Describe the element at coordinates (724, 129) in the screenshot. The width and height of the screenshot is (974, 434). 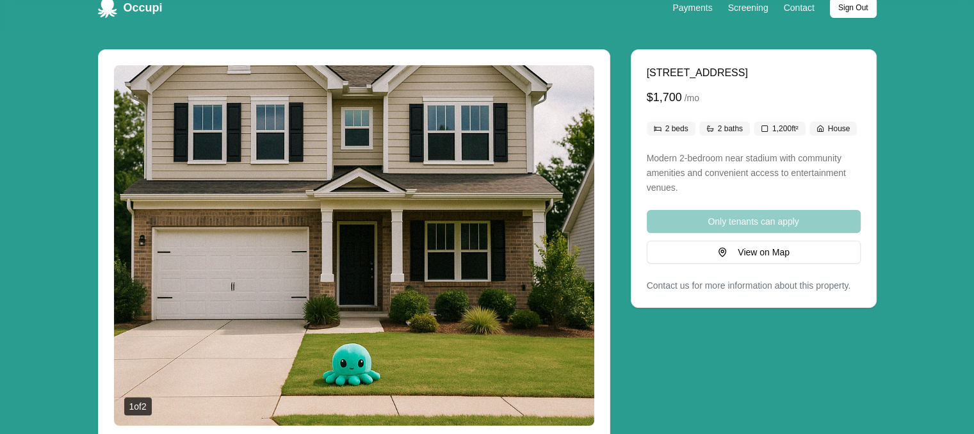
I see `div: 2 baths` at that location.